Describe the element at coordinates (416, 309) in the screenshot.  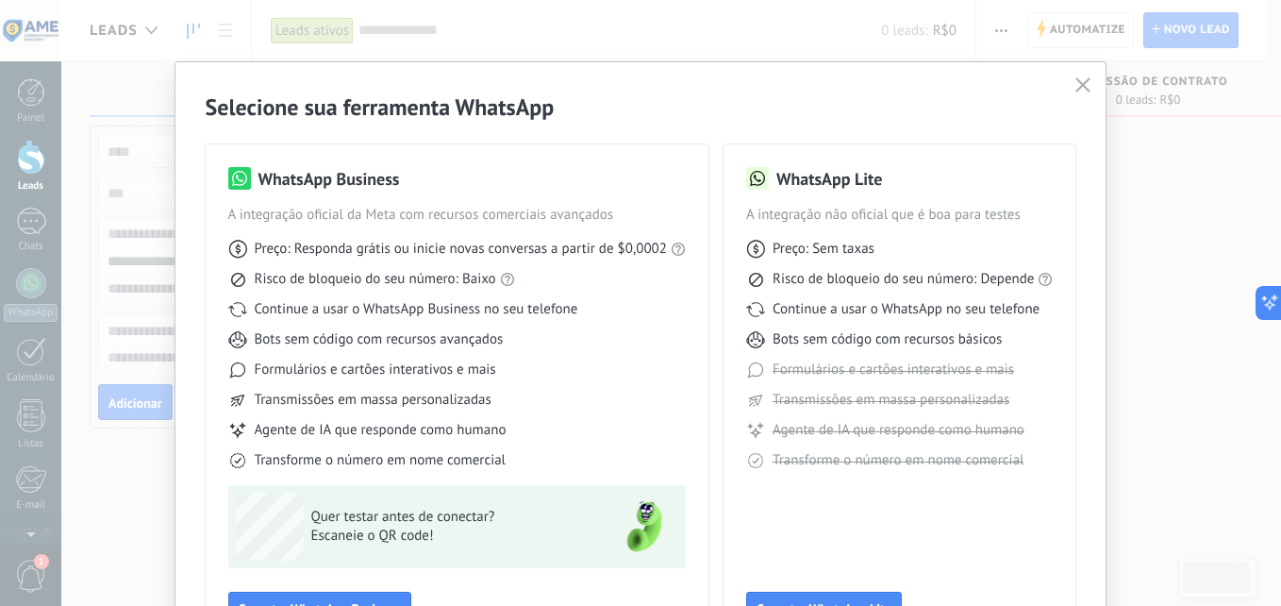
I see `span: Continue a usar o WhatsApp Business no seu telefone` at that location.